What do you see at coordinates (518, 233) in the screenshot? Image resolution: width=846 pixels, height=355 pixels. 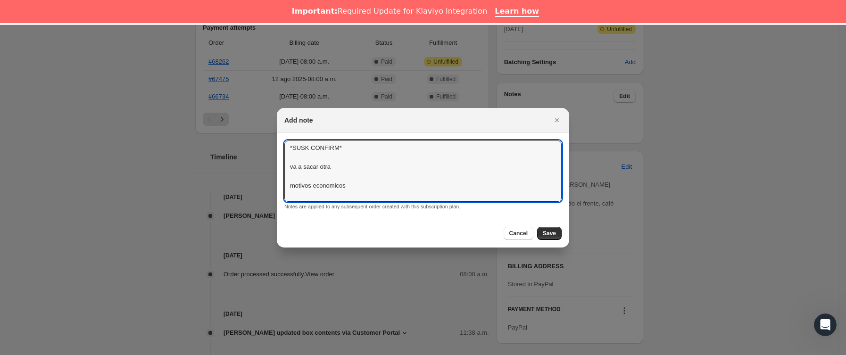 I see `span: Cancel` at bounding box center [518, 233].